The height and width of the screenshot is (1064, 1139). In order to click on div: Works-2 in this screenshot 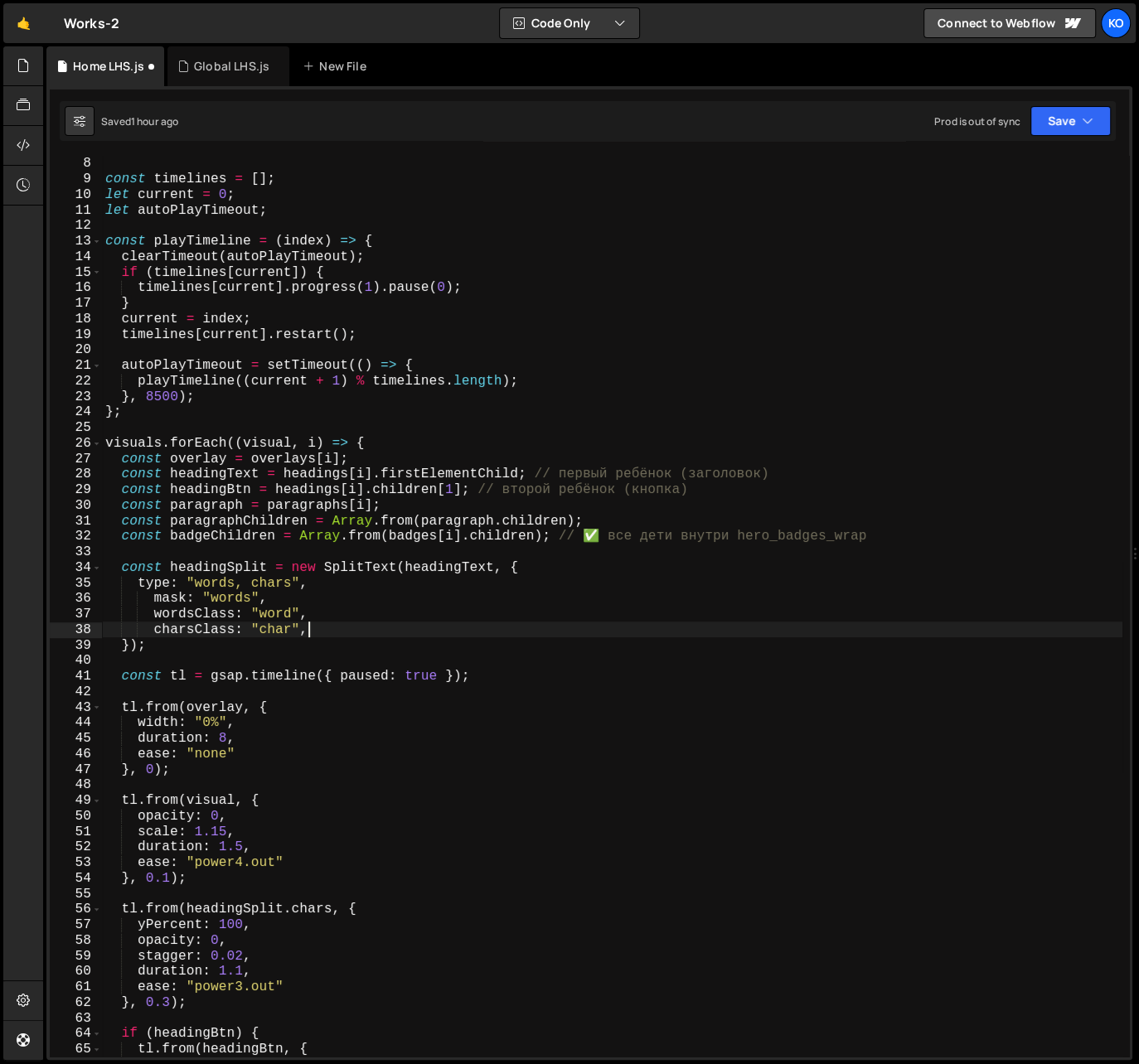, I will do `click(91, 23)`.